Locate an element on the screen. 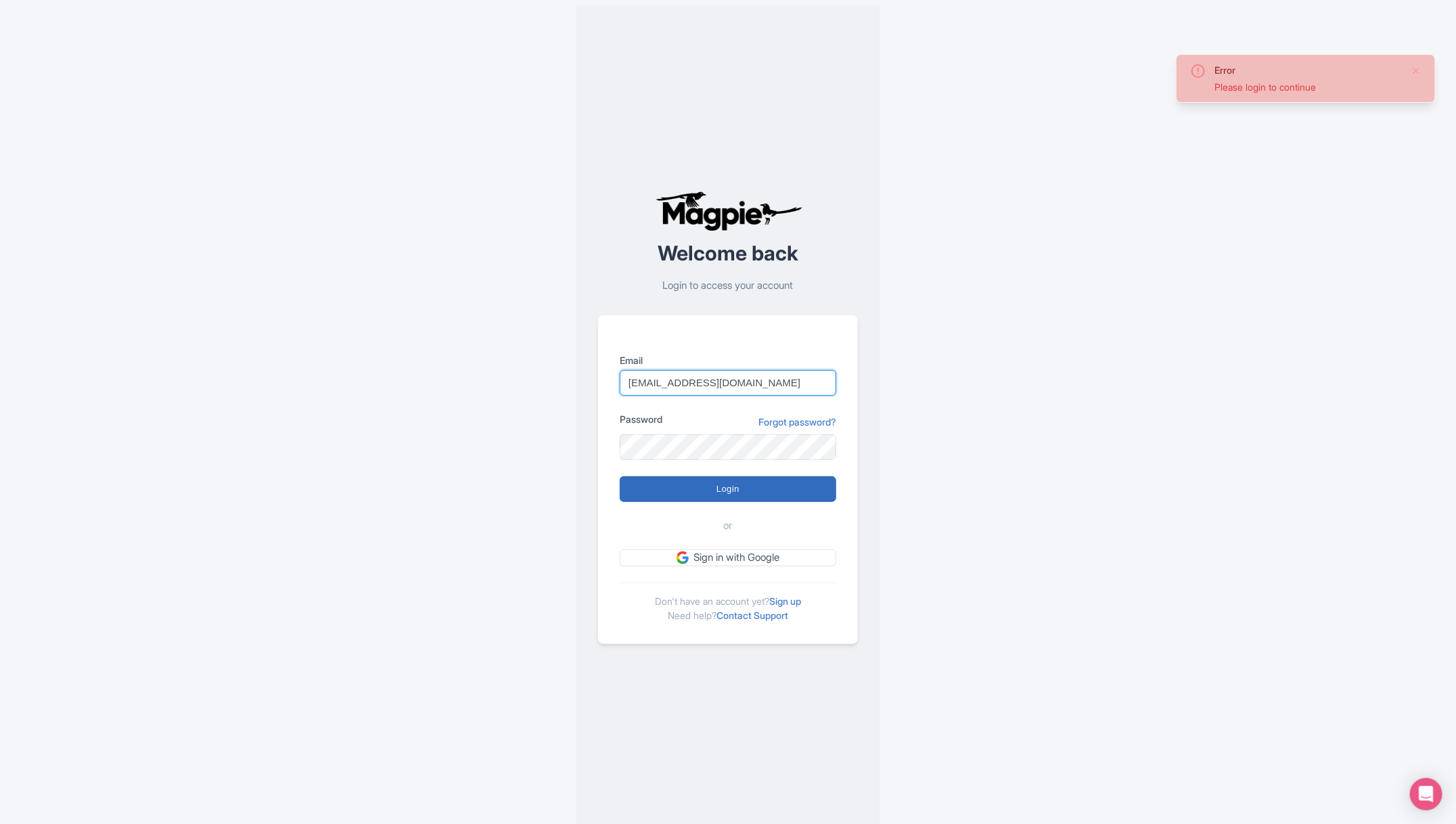 The image size is (1456, 824). div: Error is located at coordinates (1306, 70).